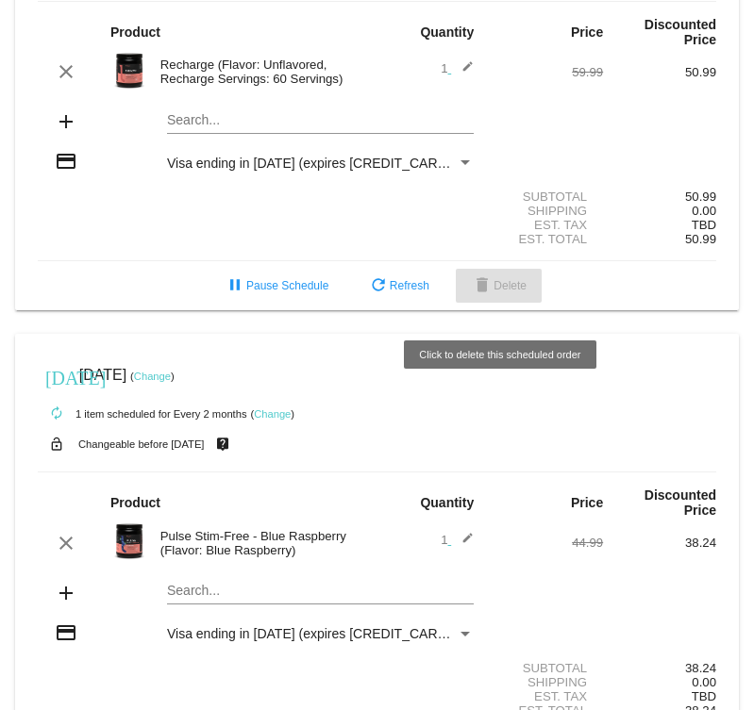 The image size is (754, 710). What do you see at coordinates (398, 286) in the screenshot?
I see `span: Refresh` at bounding box center [398, 286].